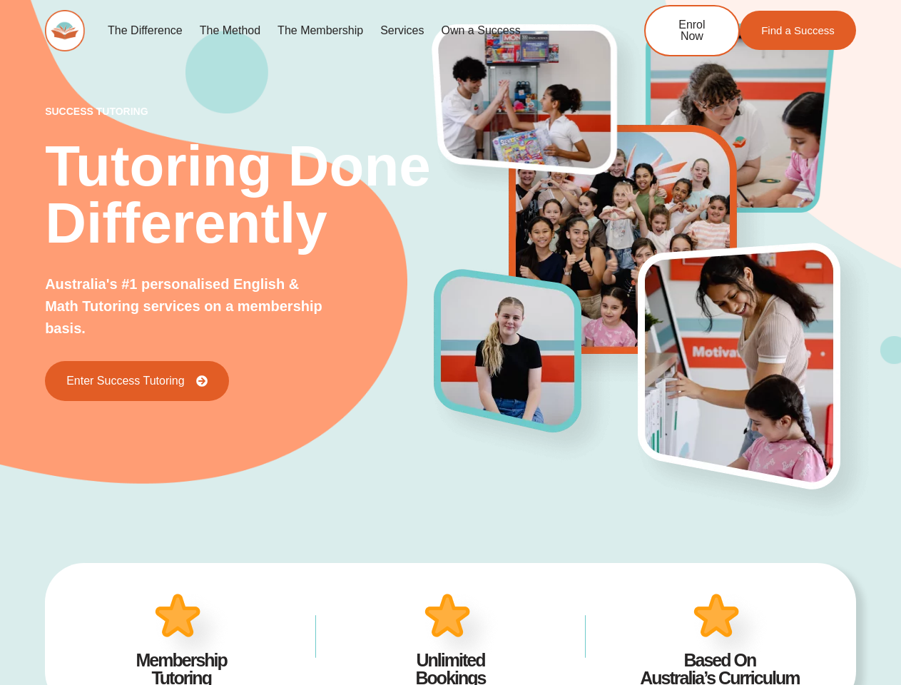 The height and width of the screenshot is (685, 901). I want to click on a: Own a Success, so click(481, 31).